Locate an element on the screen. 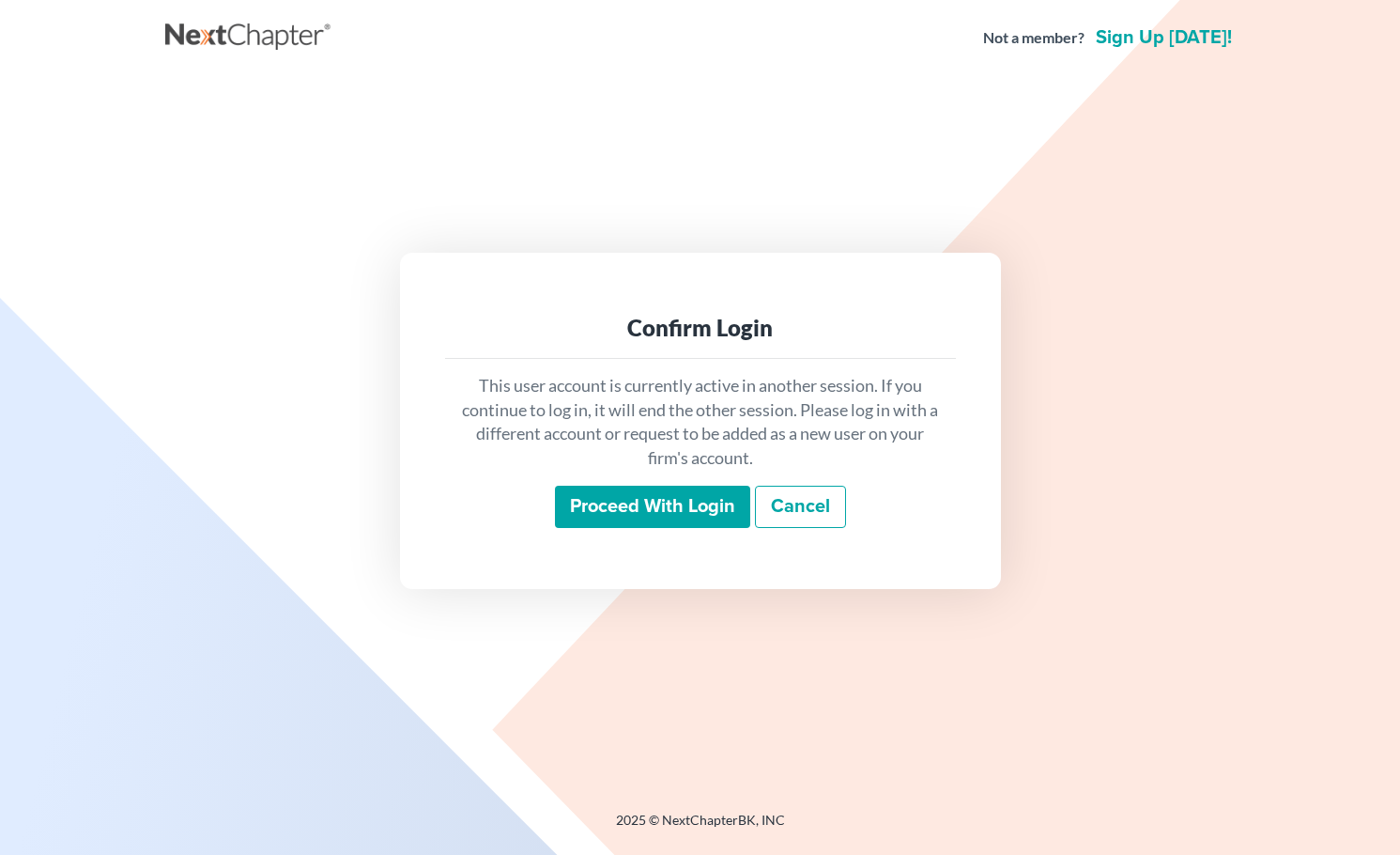  p: This user account is currently active in another session. If you continue to log in, it will end ... is located at coordinates (700, 422).